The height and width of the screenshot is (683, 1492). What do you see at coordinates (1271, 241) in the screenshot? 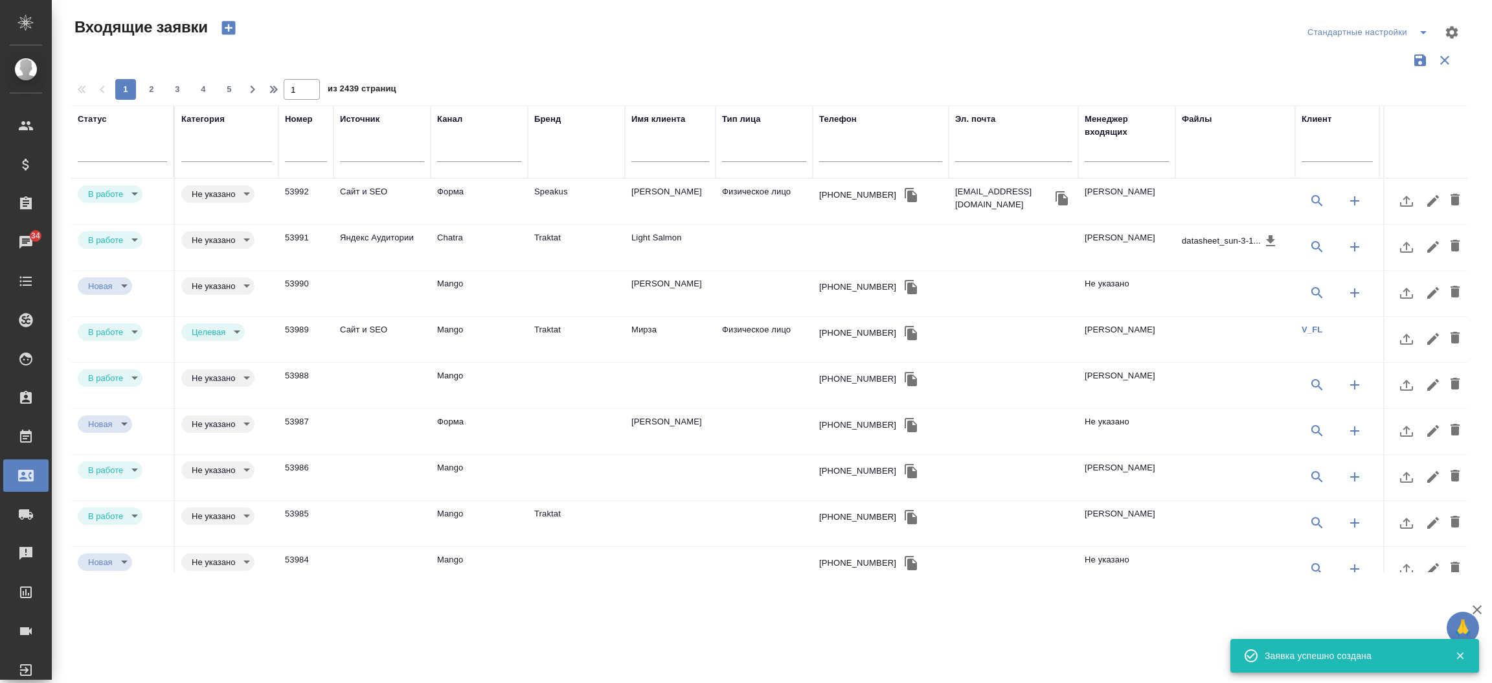
I see `button: Скачать` at bounding box center [1271, 241].